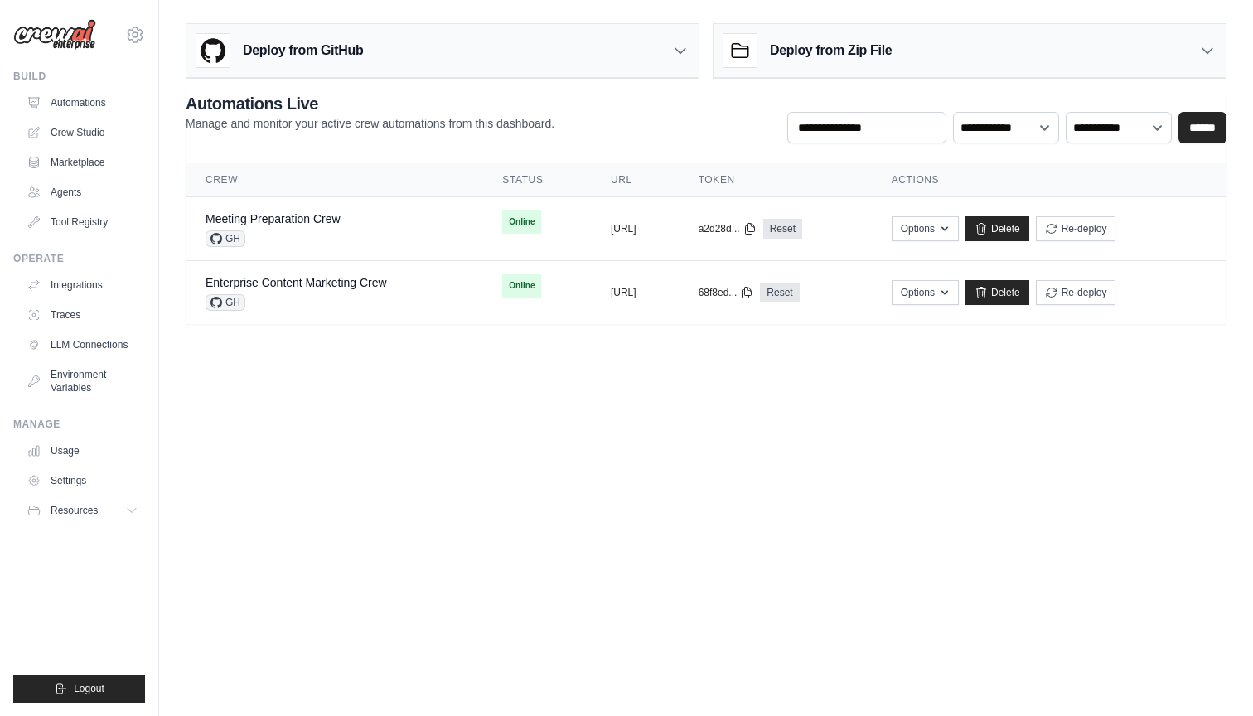 Image resolution: width=1253 pixels, height=716 pixels. What do you see at coordinates (79, 259) in the screenshot?
I see `div: Operate` at bounding box center [79, 259].